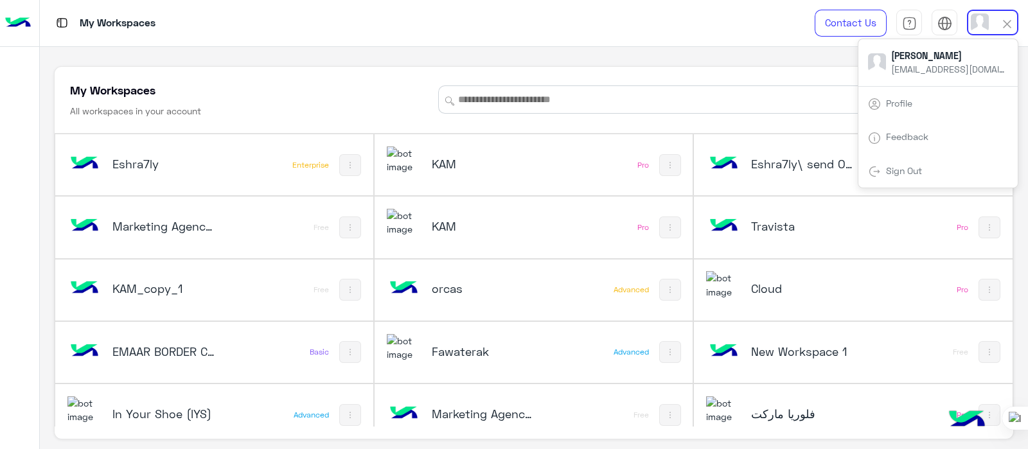  What do you see at coordinates (804, 288) in the screenshot?
I see `h5: Cloud` at bounding box center [804, 288].